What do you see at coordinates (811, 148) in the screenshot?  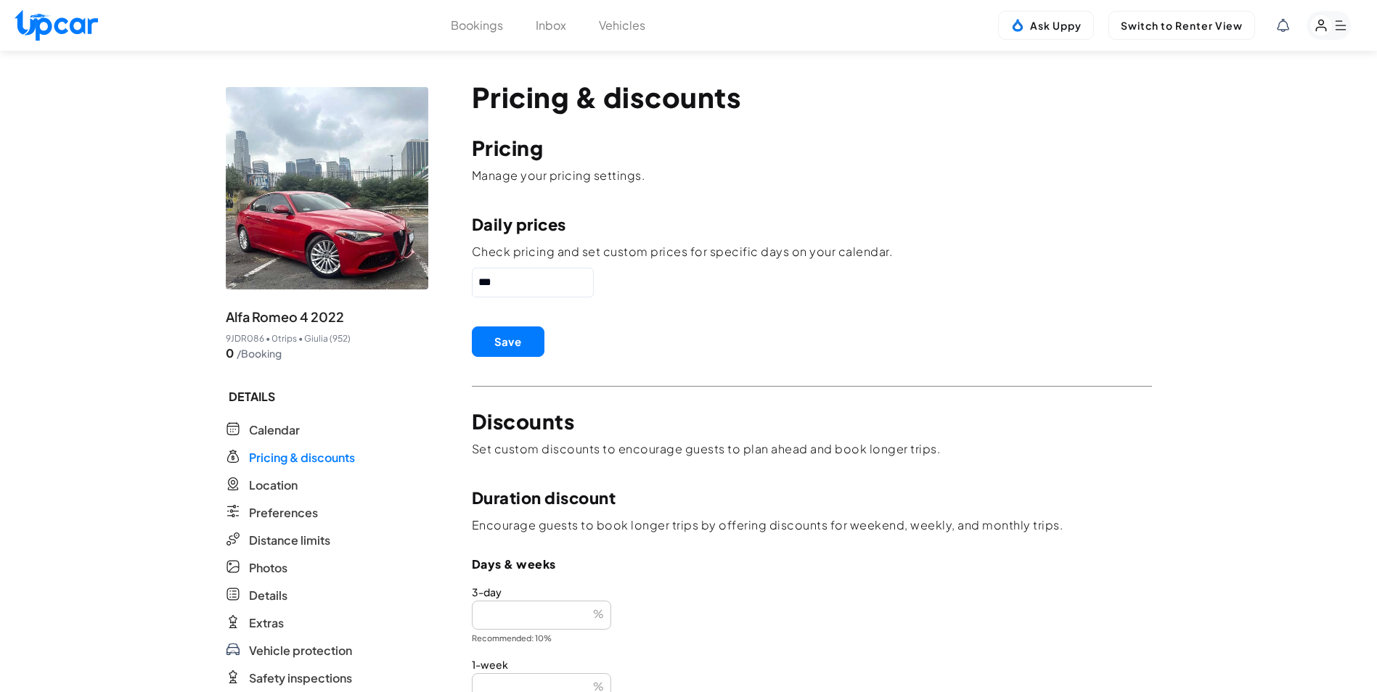 I see `p: Pricing` at bounding box center [811, 148].